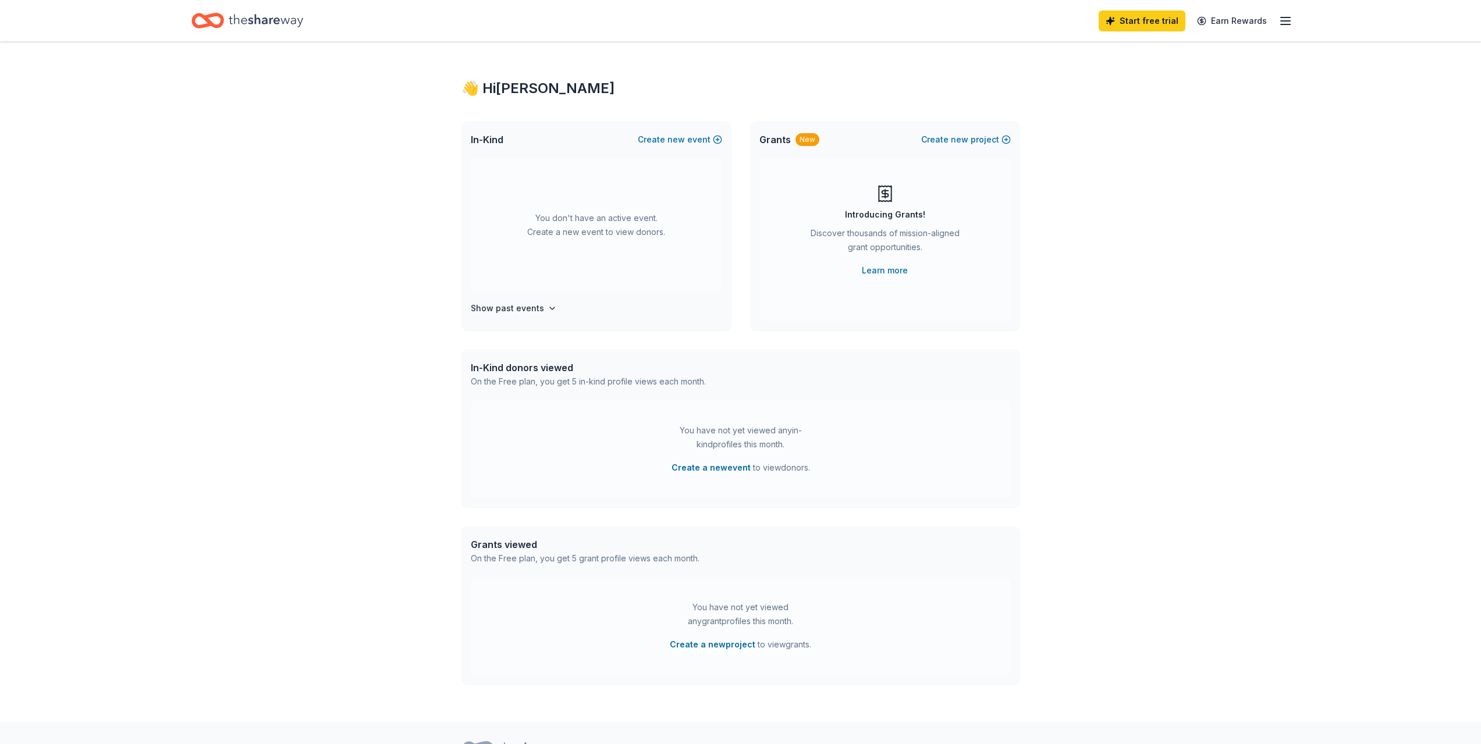  I want to click on div: In-Kind donors viewed, so click(588, 368).